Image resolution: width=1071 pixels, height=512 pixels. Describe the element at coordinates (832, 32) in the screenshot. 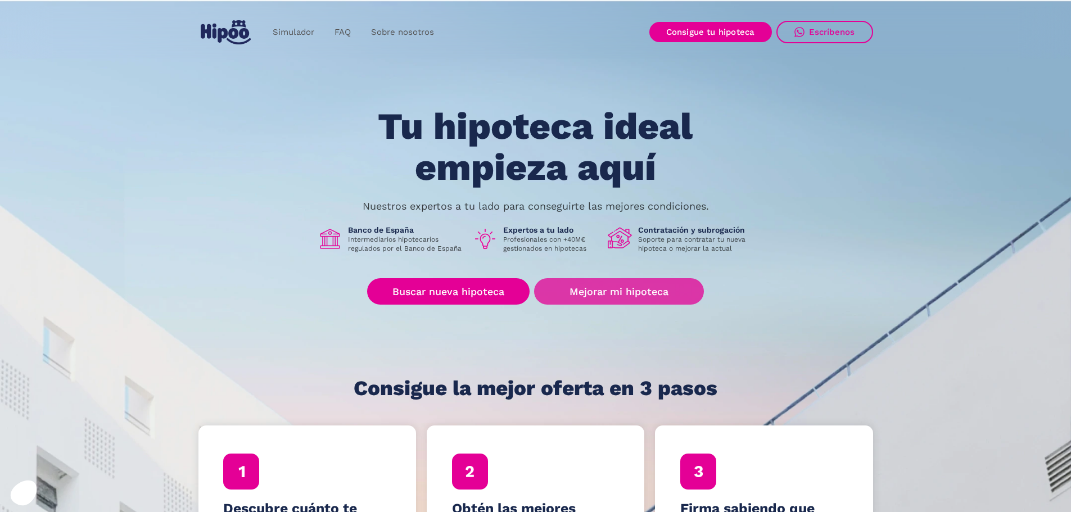

I see `div: Escríbenos` at that location.